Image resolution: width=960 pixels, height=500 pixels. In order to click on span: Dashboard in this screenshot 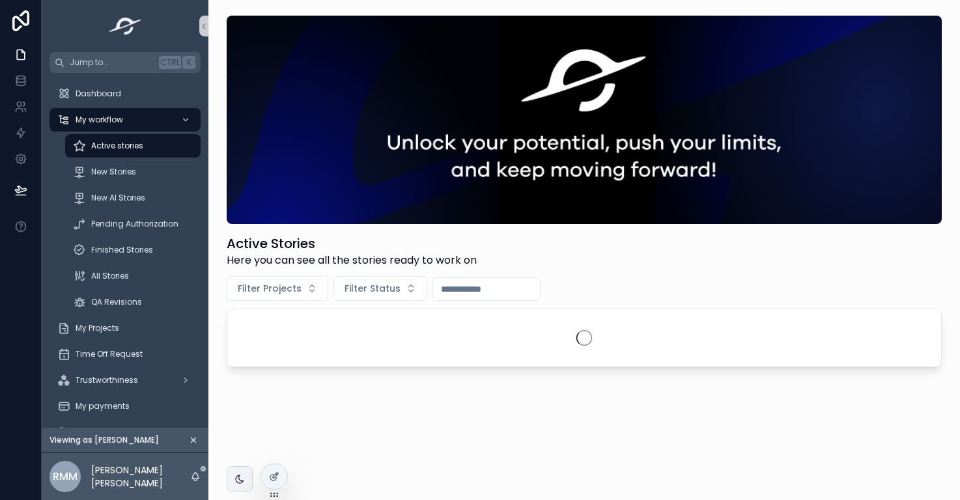, I will do `click(98, 94)`.